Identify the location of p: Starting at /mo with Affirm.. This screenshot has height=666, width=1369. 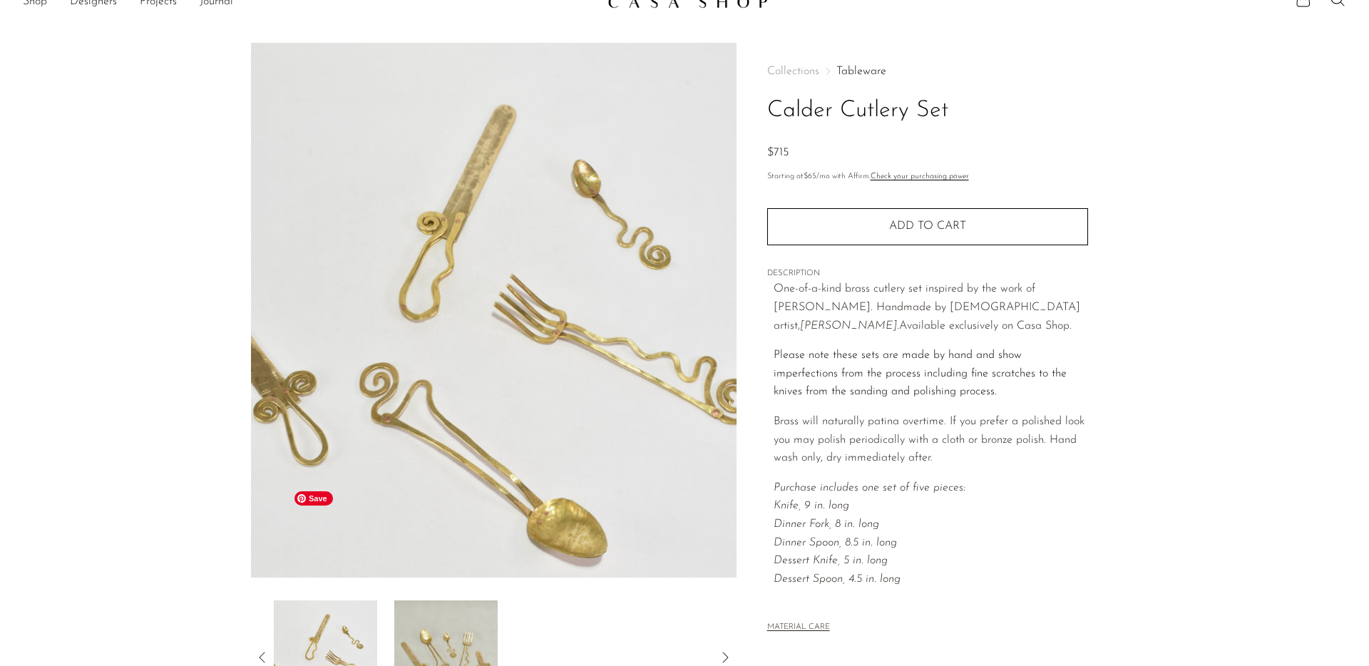
(928, 177).